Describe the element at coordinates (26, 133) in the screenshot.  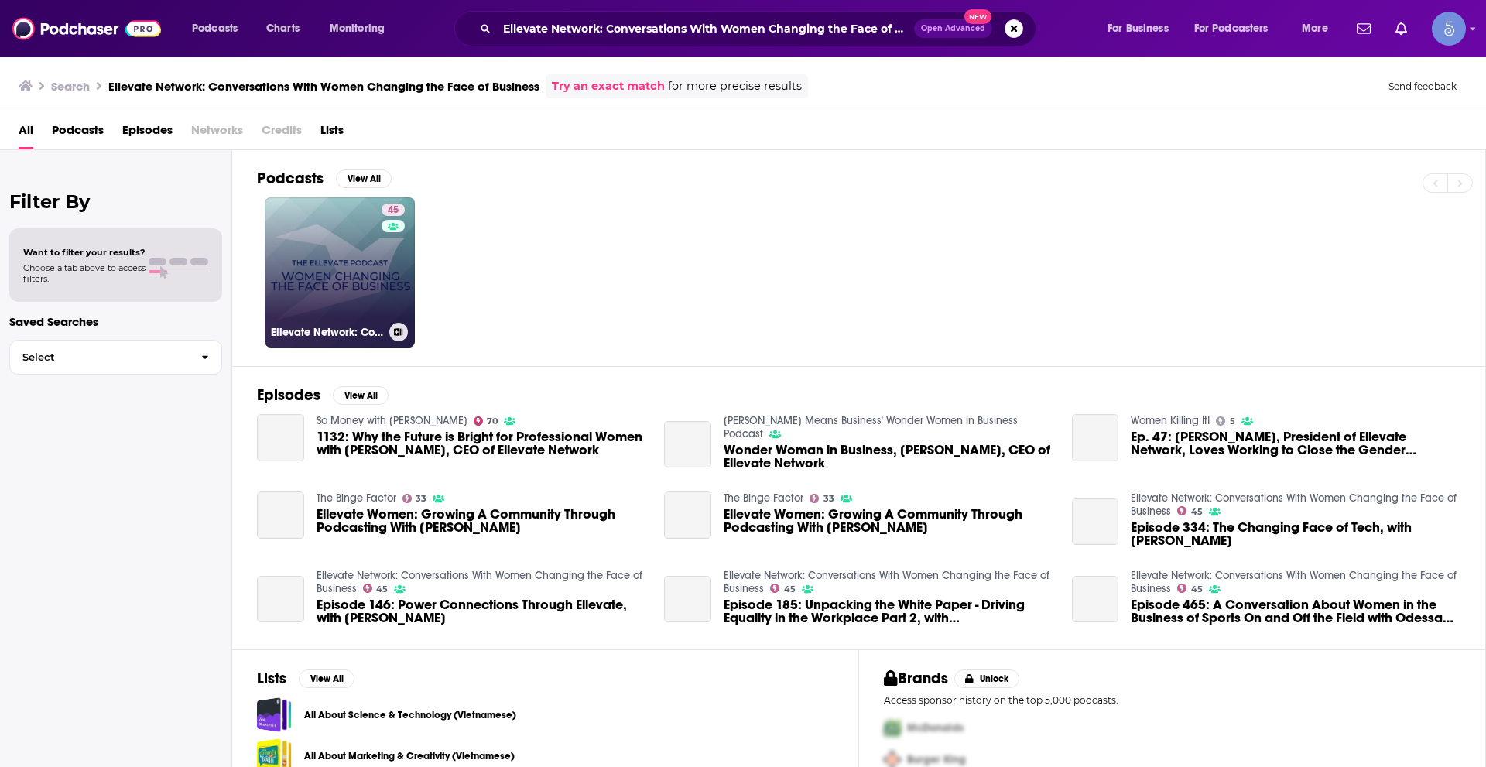
I see `span: All` at that location.